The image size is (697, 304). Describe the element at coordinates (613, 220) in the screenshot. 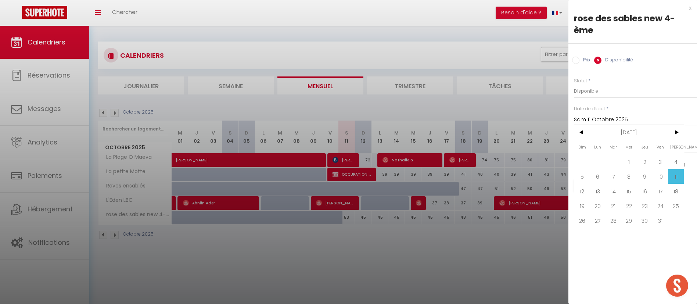

I see `span: 28` at that location.